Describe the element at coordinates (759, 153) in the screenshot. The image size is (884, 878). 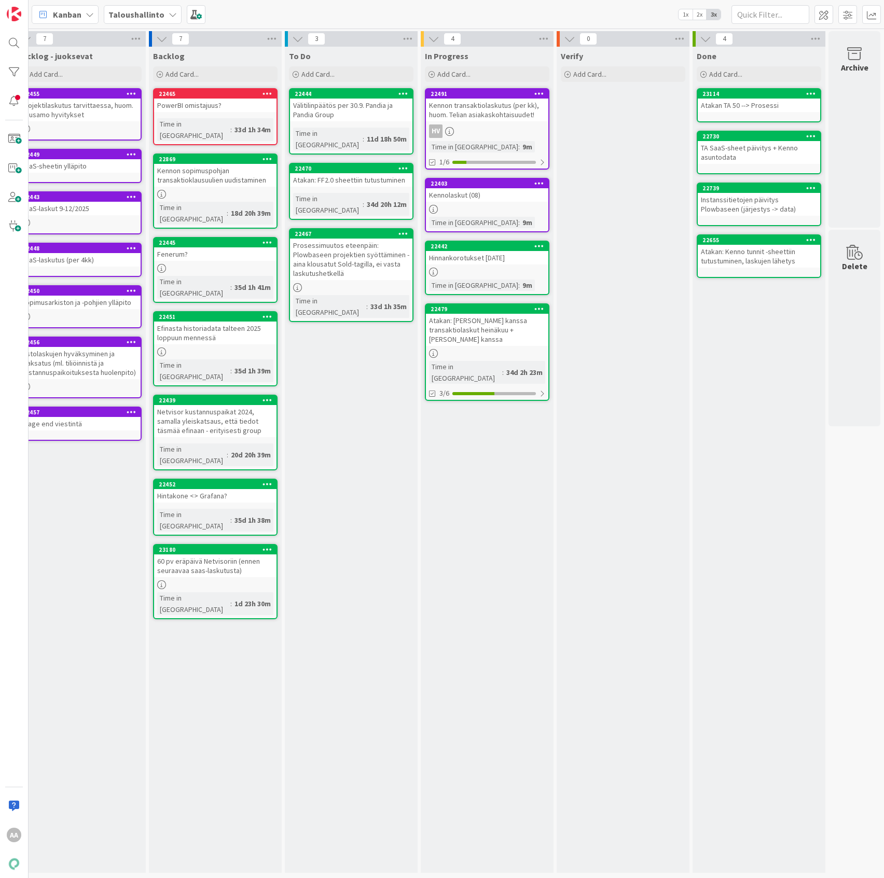
I see `a: 22730TA SaaS-sheet päivitys + Kenno asuntodata` at that location.